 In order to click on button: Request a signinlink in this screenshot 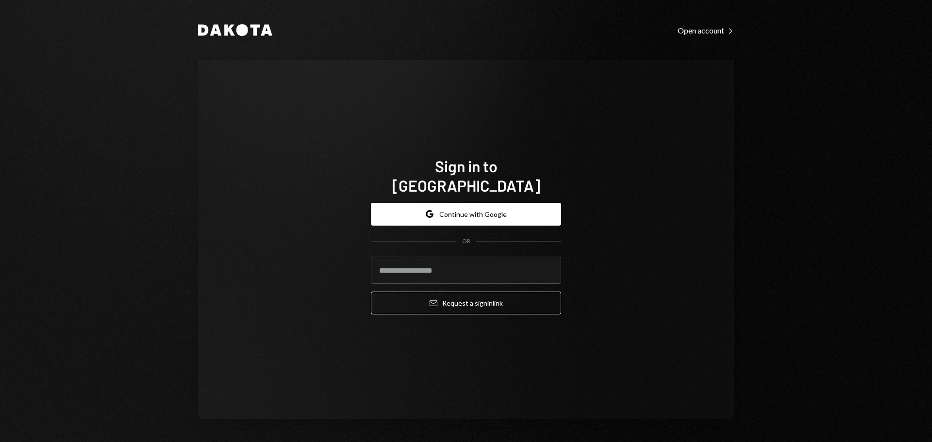, I will do `click(466, 303)`.